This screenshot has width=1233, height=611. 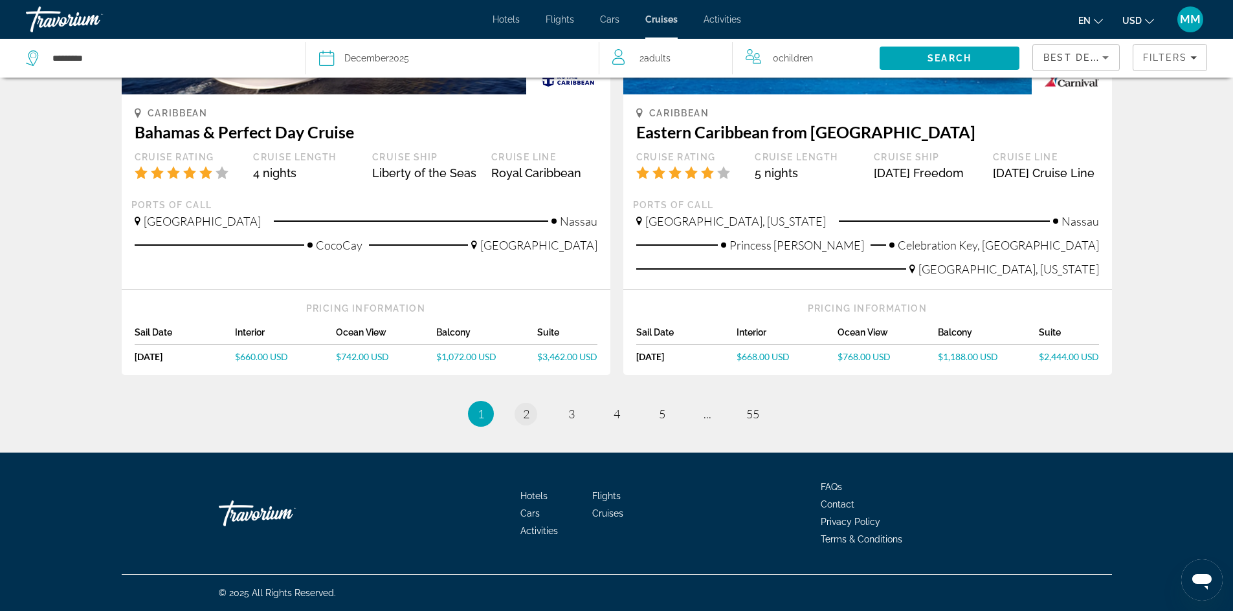 What do you see at coordinates (285, 357) in the screenshot?
I see `a: $660.00 USD` at bounding box center [285, 357].